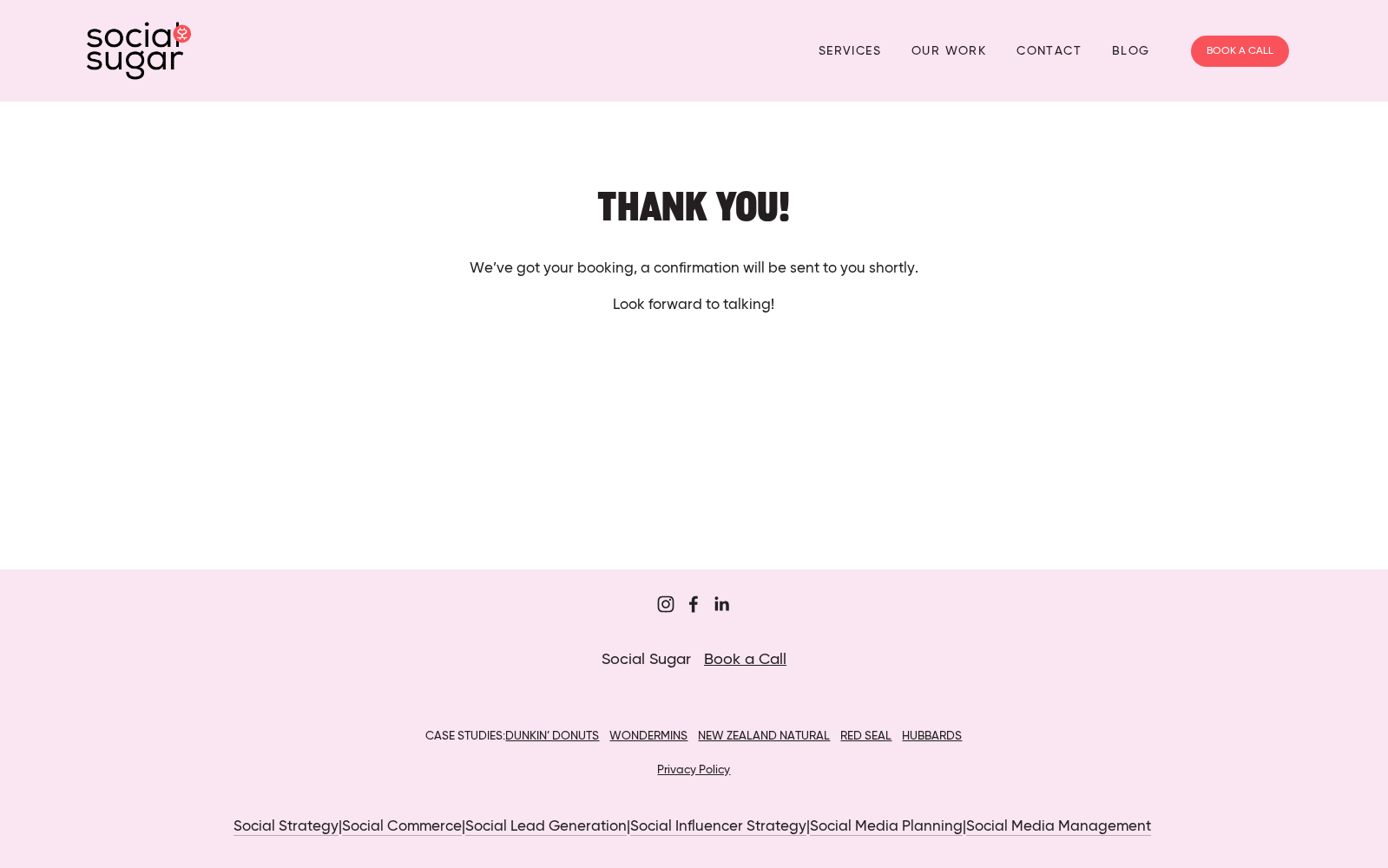 The image size is (1388, 868). Describe the element at coordinates (949, 50) in the screenshot. I see `a: Our Work` at that location.